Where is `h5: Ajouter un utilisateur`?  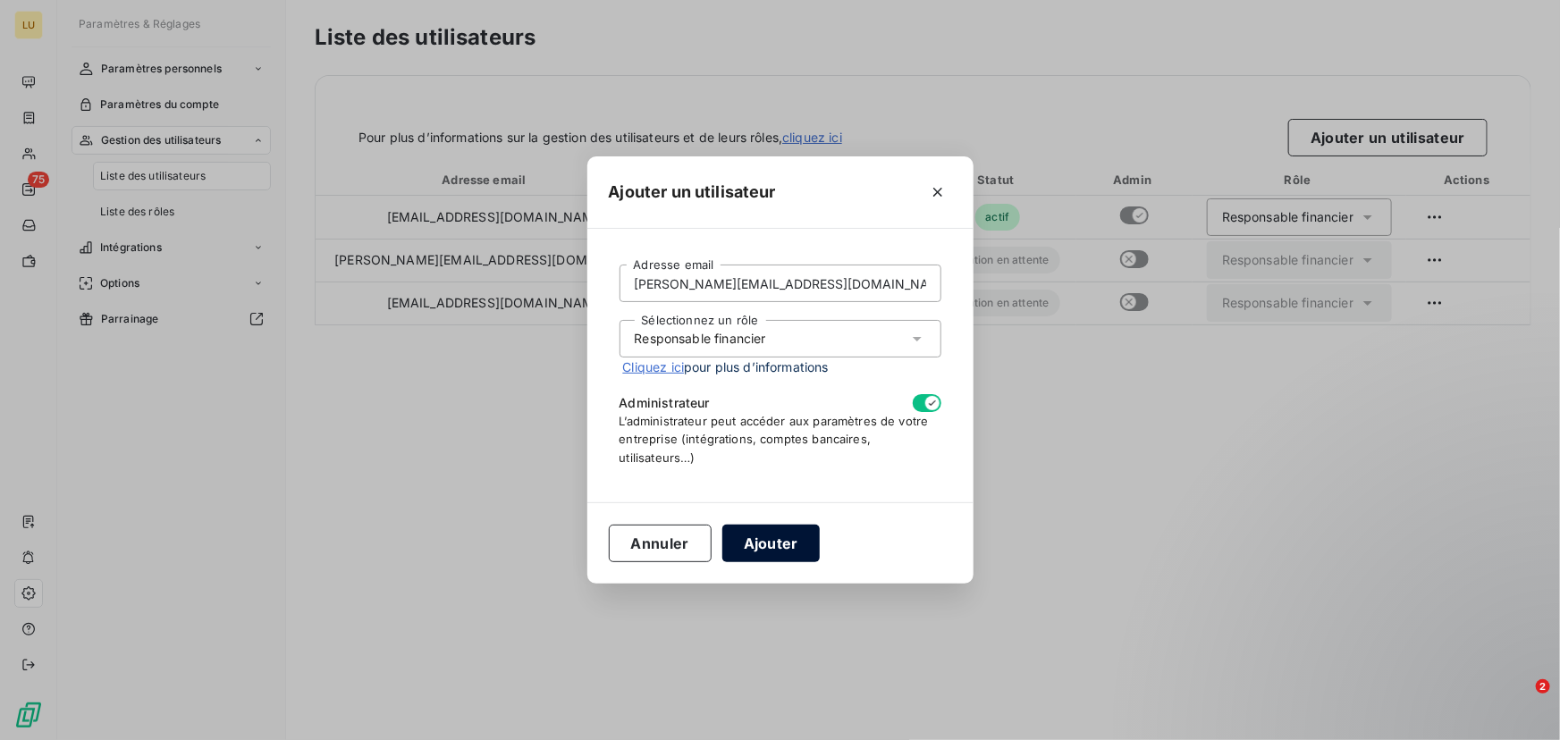 h5: Ajouter un utilisateur is located at coordinates (692, 192).